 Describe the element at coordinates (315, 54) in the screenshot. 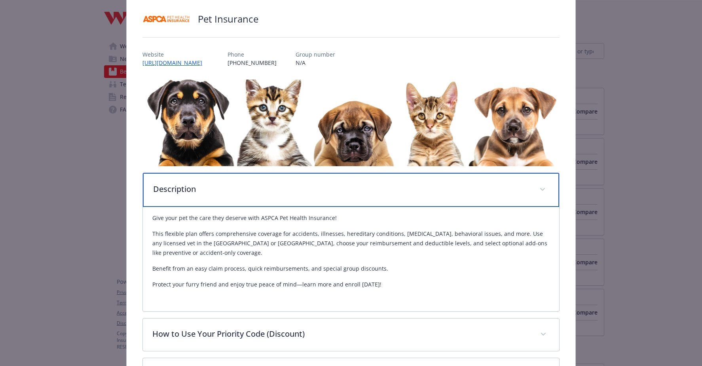

I see `p: Group number` at that location.